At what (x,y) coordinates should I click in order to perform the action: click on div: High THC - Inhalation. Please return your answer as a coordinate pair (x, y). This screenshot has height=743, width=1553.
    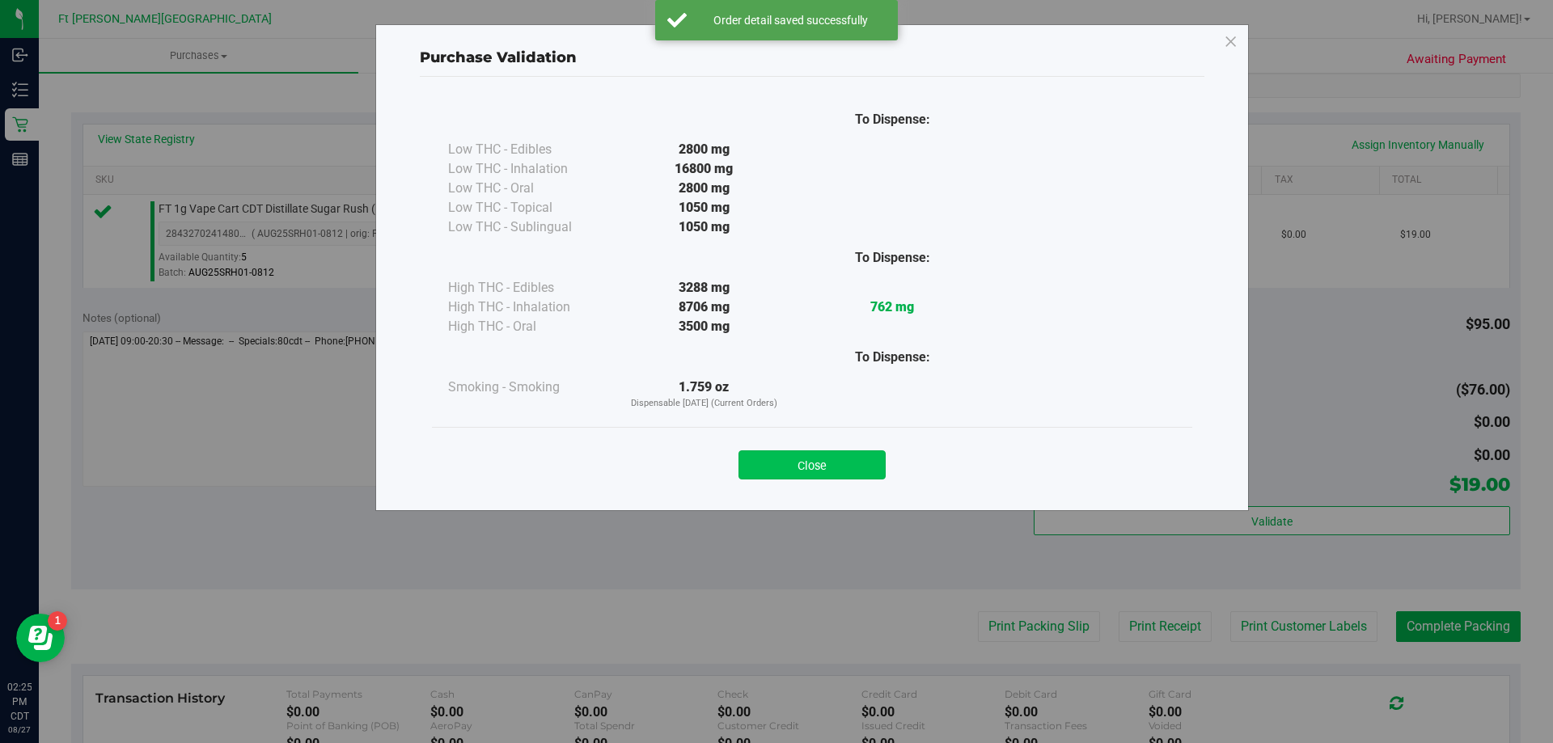
    Looking at the image, I should click on (529, 307).